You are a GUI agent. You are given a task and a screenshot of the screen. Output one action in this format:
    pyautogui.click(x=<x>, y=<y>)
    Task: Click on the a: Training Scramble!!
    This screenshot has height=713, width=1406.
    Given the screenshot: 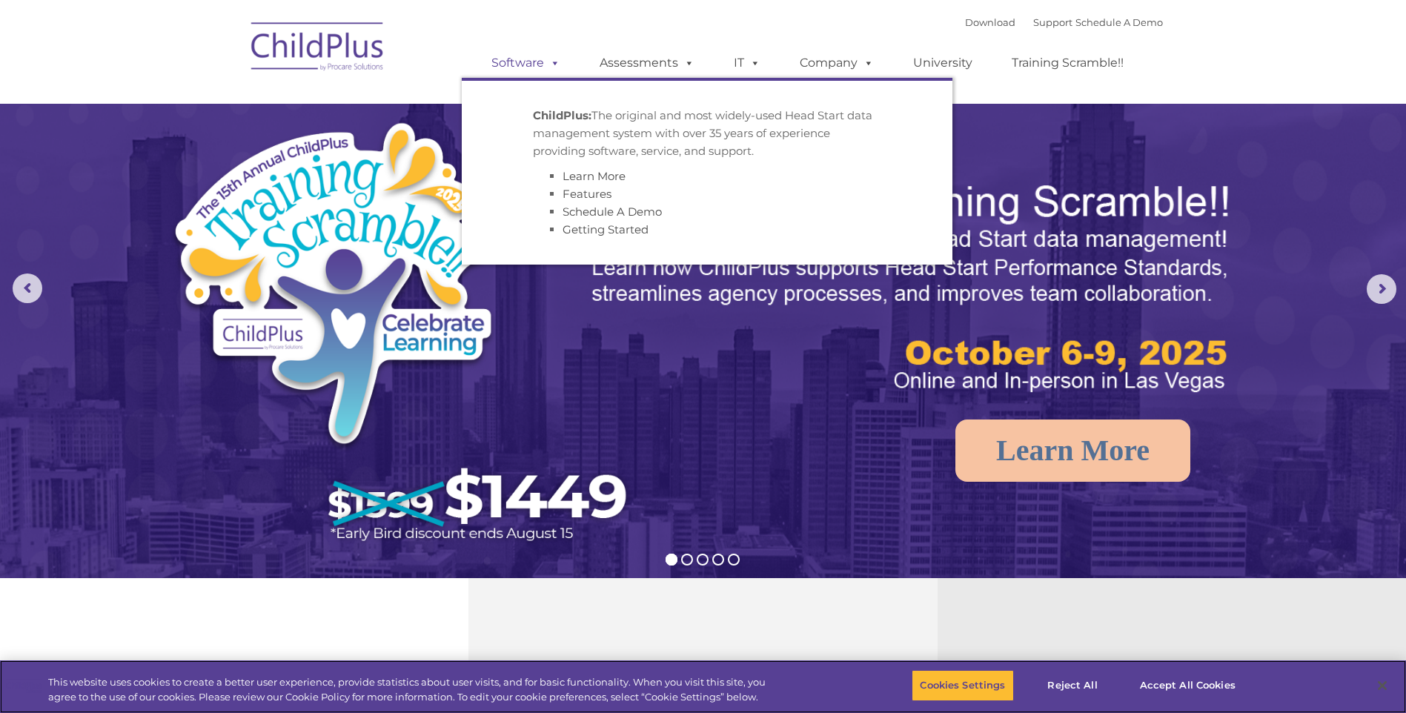 What is the action you would take?
    pyautogui.click(x=1067, y=63)
    